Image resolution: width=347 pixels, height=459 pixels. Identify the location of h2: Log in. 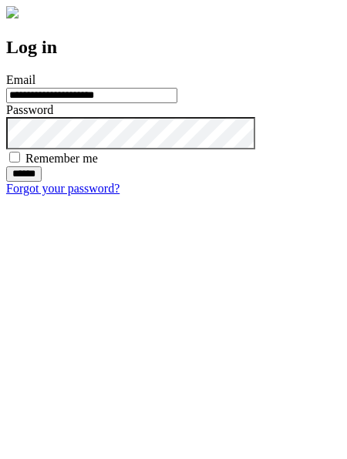
(173, 47).